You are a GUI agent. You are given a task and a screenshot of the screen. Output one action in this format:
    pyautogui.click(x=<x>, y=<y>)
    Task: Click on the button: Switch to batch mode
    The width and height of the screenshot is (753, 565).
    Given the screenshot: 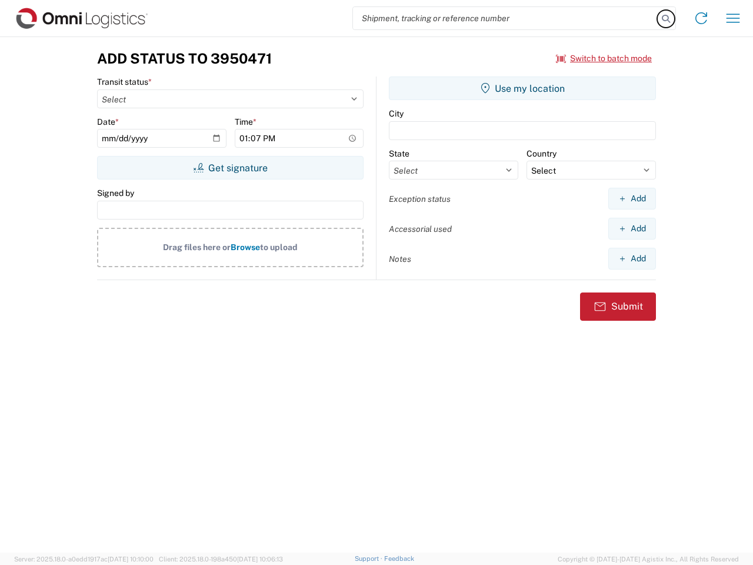 What is the action you would take?
    pyautogui.click(x=604, y=58)
    